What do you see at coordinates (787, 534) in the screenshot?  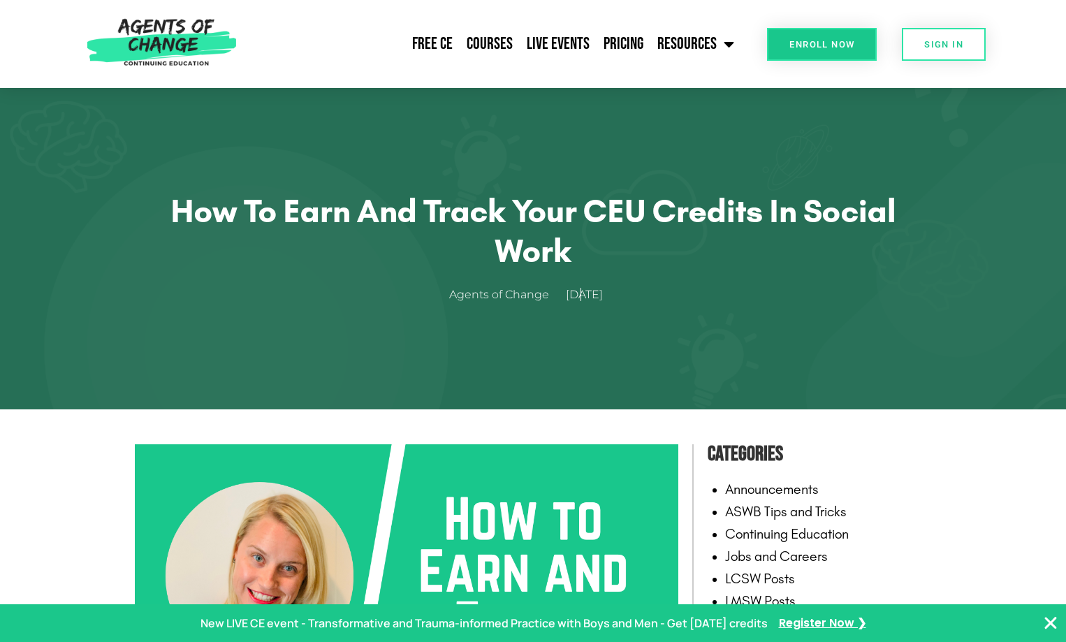 I see `a: Continuing Education` at bounding box center [787, 534].